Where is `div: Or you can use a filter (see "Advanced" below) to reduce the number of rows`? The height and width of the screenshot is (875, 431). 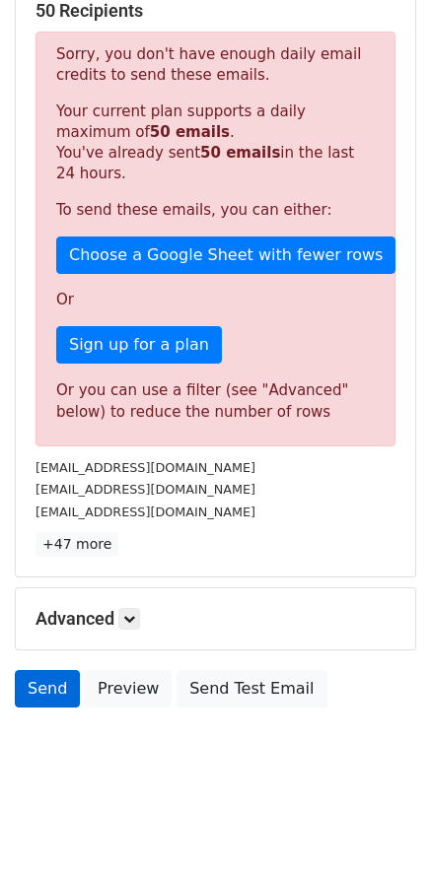
div: Or you can use a filter (see "Advanced" below) to reduce the number of rows is located at coordinates (215, 401).